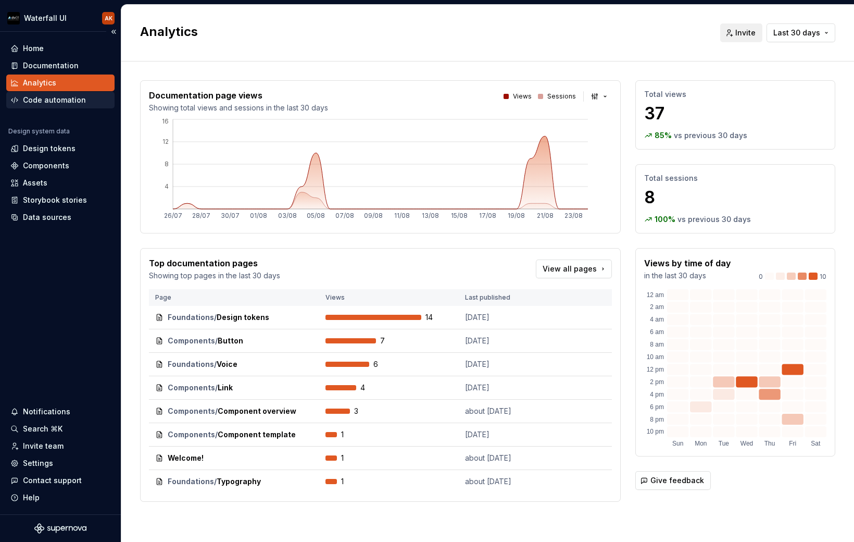  What do you see at coordinates (60, 18) in the screenshot?
I see `button: Waterfall UIAK` at bounding box center [60, 18].